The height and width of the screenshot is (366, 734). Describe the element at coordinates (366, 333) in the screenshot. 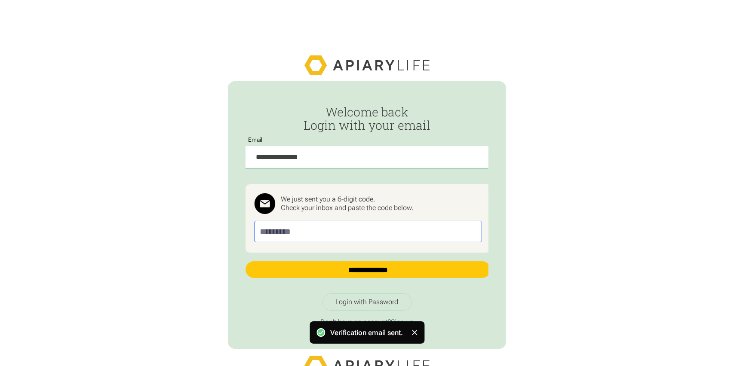

I see `div: Verification email sent.` at that location.